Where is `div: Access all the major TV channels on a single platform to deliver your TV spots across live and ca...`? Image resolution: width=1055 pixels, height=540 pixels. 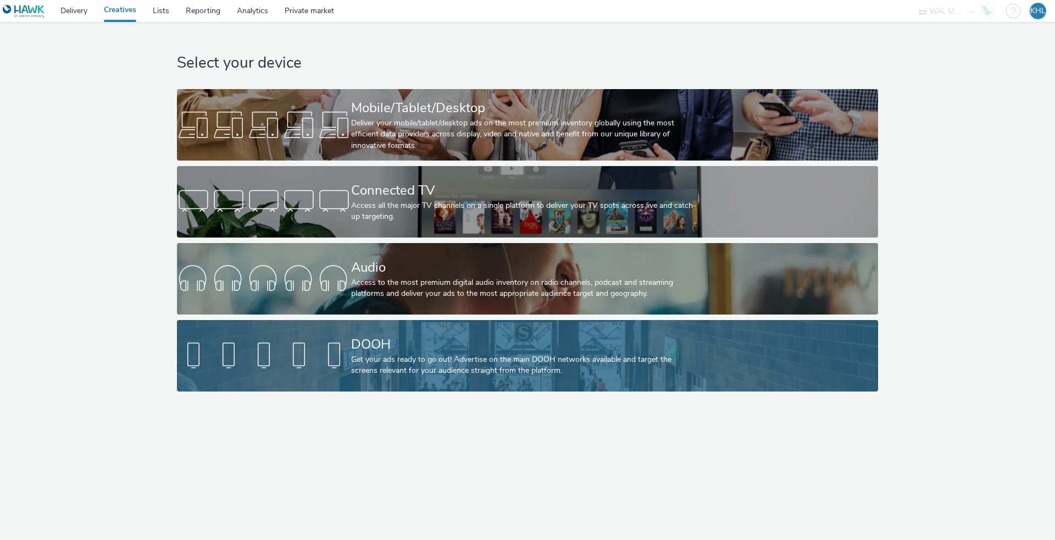 div: Access all the major TV channels on a single platform to deliver your TV spots across live and ca... is located at coordinates (525, 211).